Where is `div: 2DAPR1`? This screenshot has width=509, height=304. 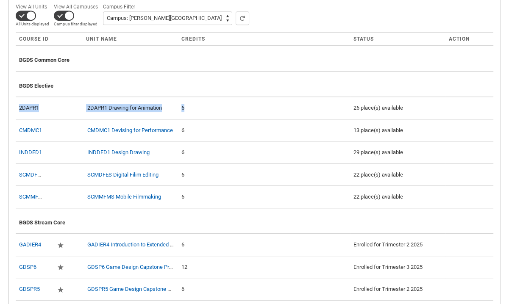 div: 2DAPR1 is located at coordinates (35, 108).